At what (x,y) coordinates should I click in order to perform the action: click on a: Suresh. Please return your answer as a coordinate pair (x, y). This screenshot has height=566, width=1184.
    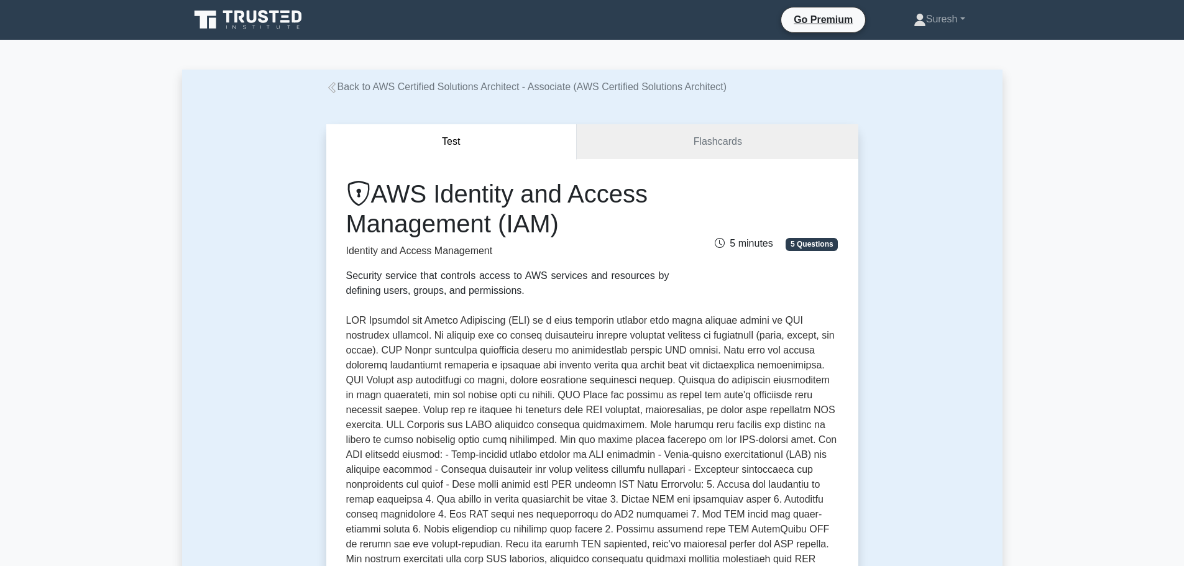
    Looking at the image, I should click on (939, 19).